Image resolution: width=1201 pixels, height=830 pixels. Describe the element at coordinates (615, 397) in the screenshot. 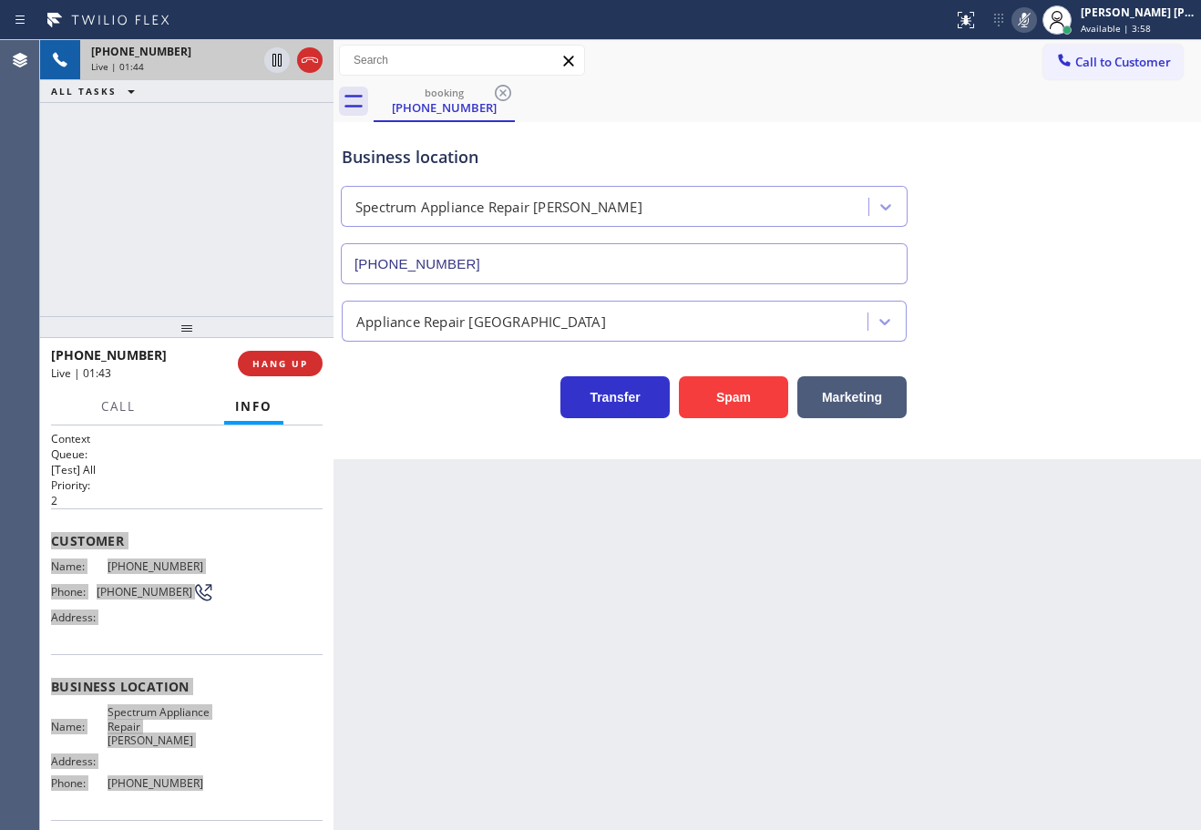

I see `button: Transfer` at that location.